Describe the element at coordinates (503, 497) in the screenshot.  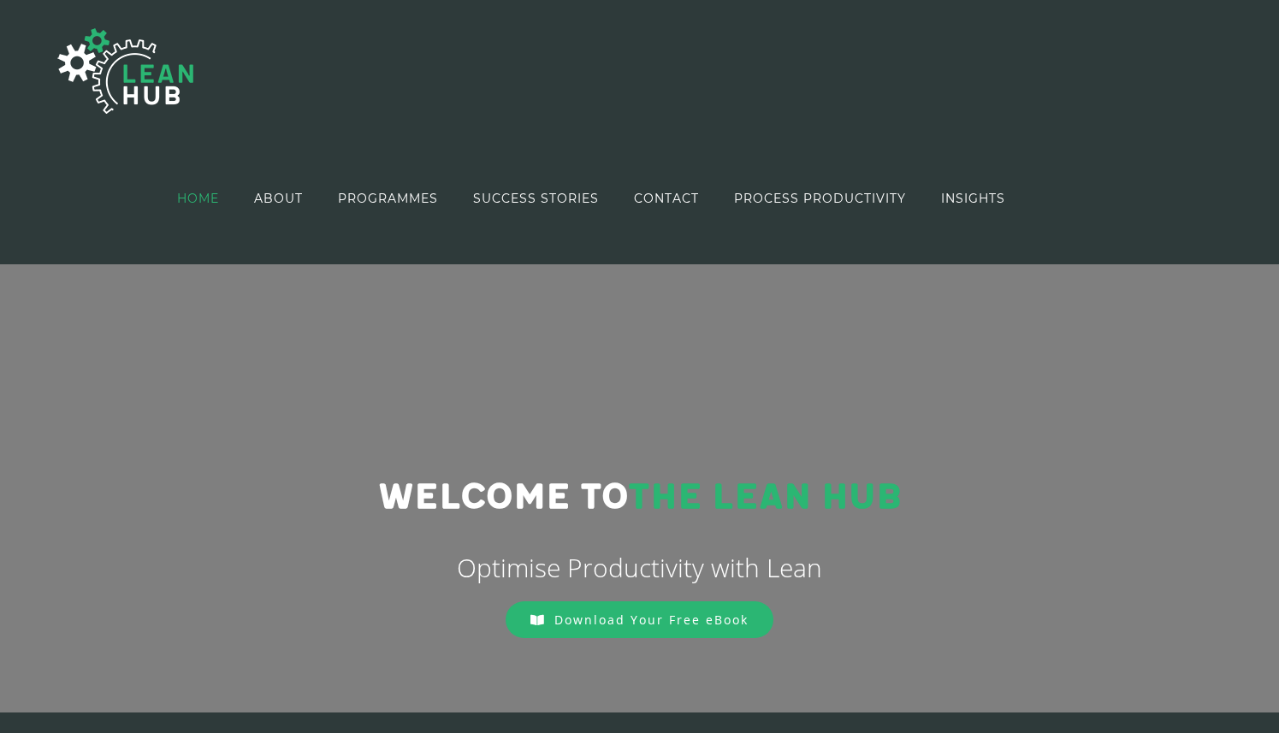
I see `span: Welcome to` at that location.